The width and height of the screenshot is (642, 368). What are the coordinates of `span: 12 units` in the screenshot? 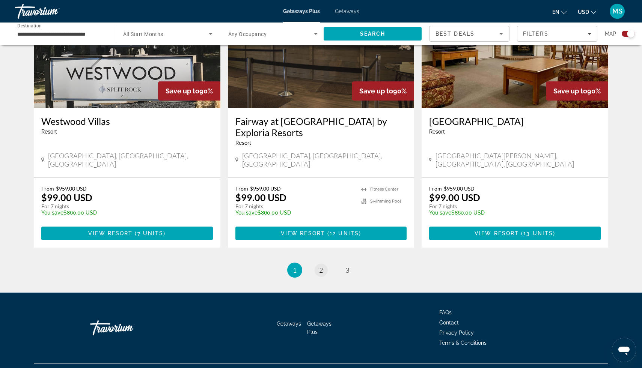 It's located at (344, 233).